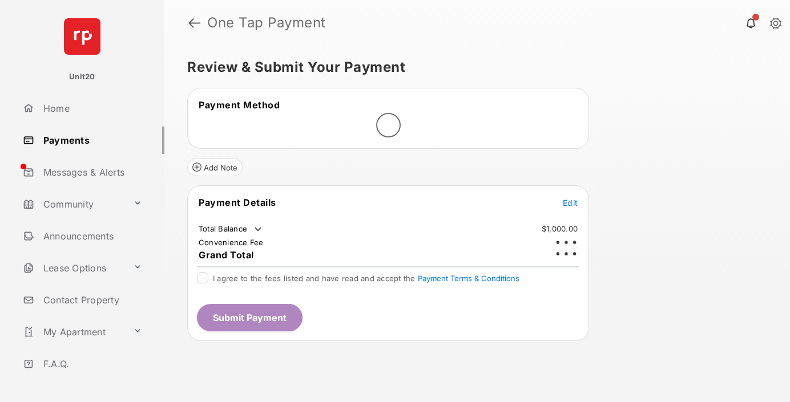  I want to click on span: Payment Details, so click(237, 203).